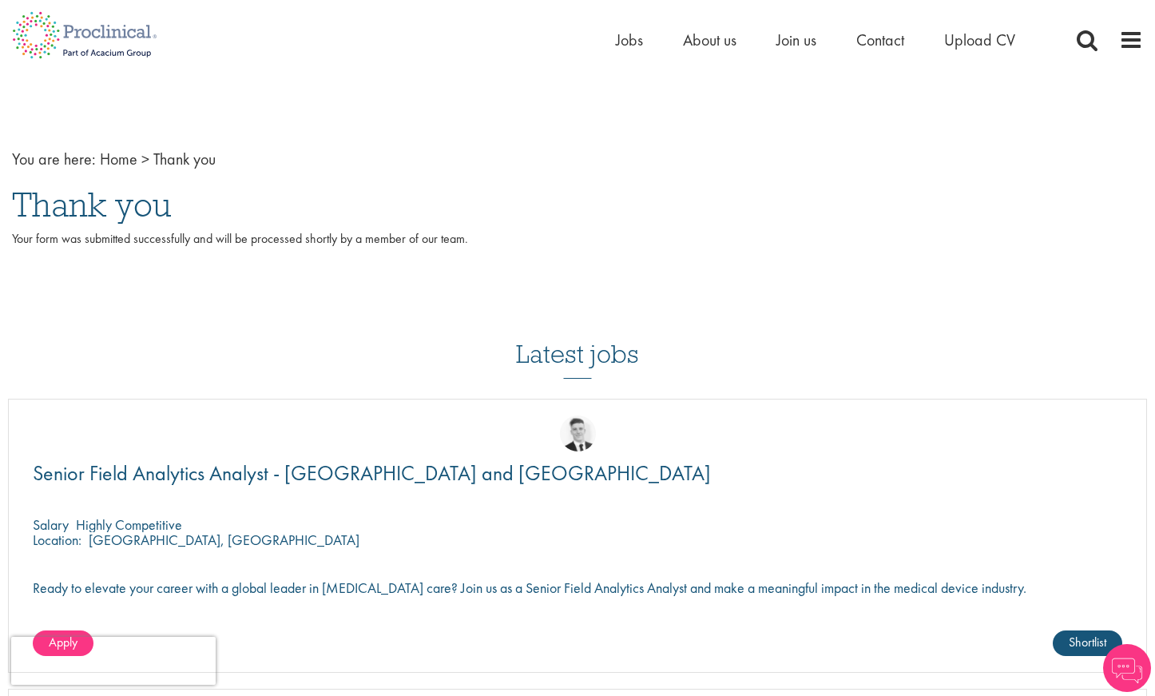 The width and height of the screenshot is (1155, 696). Describe the element at coordinates (710, 40) in the screenshot. I see `a: About us` at that location.